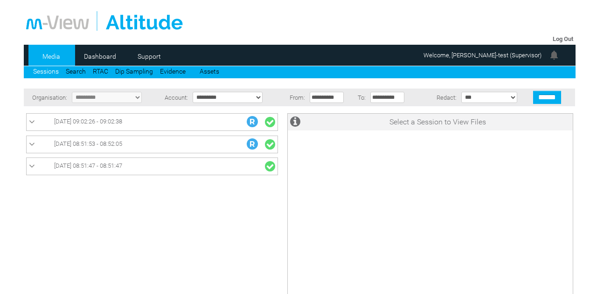 The height and width of the screenshot is (294, 590). What do you see at coordinates (100, 71) in the screenshot?
I see `a: RTAC` at bounding box center [100, 71].